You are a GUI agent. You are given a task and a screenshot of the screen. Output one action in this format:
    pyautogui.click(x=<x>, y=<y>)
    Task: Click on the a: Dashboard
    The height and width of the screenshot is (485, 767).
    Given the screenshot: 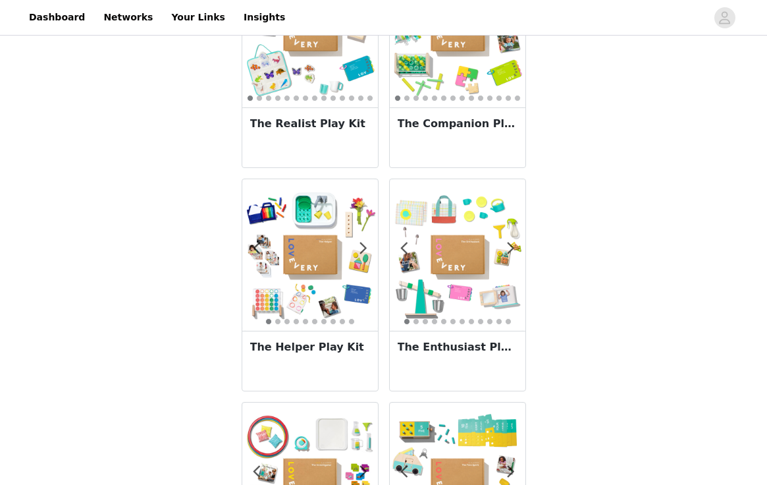 What is the action you would take?
    pyautogui.click(x=57, y=17)
    